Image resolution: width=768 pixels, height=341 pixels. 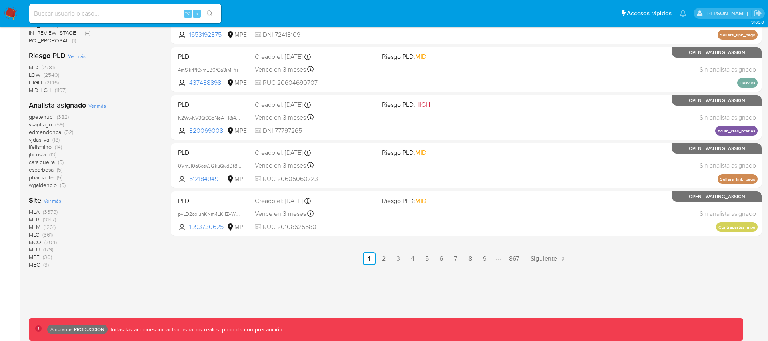 I want to click on button: search-icon, so click(x=210, y=14).